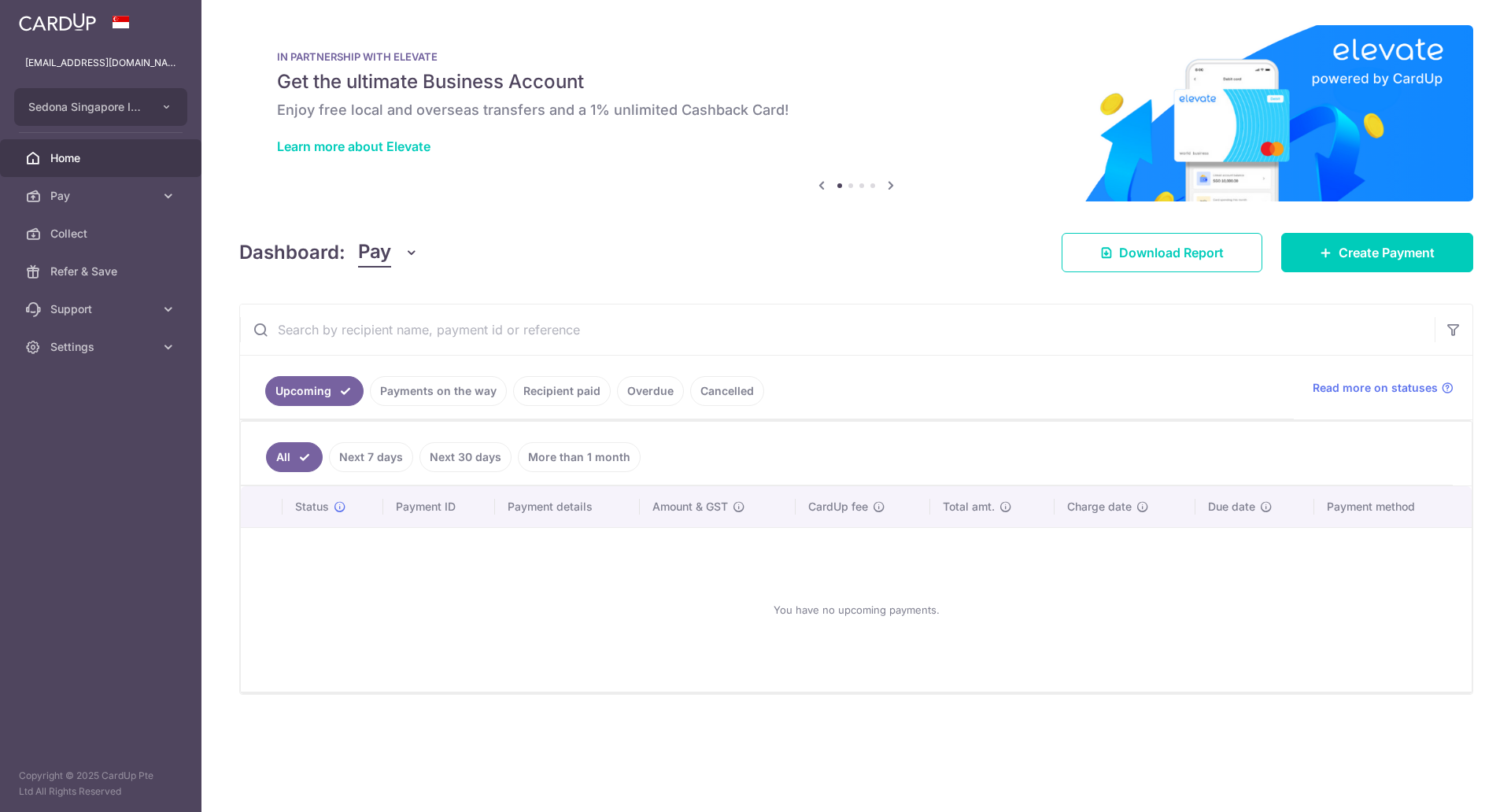 The height and width of the screenshot is (812, 1511). Describe the element at coordinates (1232, 506) in the screenshot. I see `span: Due date` at that location.